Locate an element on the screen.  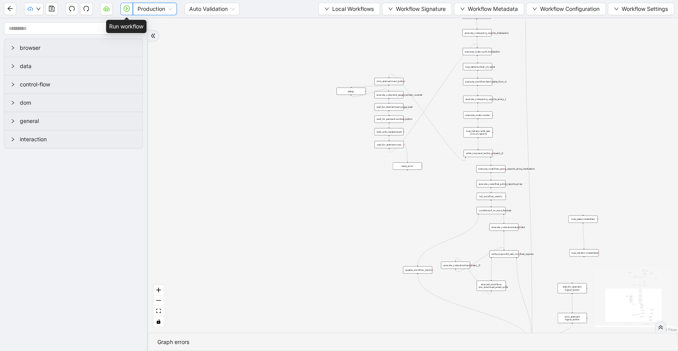
button: redo is located at coordinates (86, 9).